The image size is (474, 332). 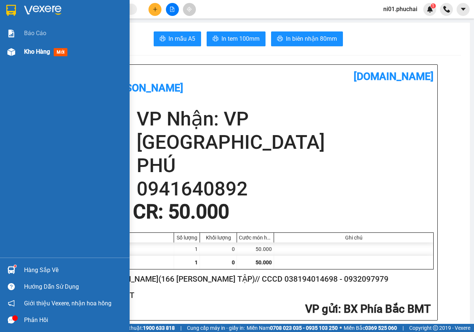 What do you see at coordinates (11, 10) in the screenshot?
I see `img: logo-vxr` at bounding box center [11, 10].